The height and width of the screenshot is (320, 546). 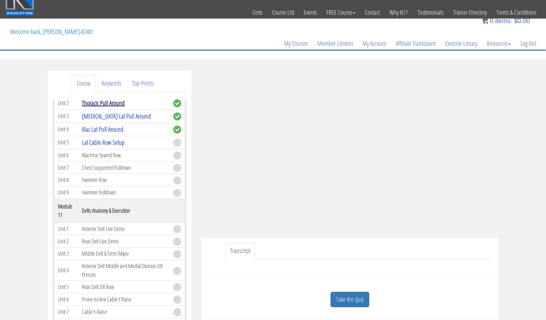 I want to click on span: 0, so click(x=492, y=21).